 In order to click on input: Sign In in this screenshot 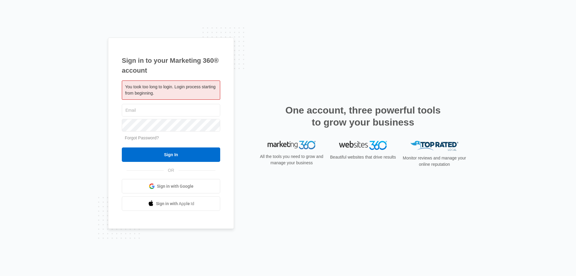, I will do `click(171, 155)`.